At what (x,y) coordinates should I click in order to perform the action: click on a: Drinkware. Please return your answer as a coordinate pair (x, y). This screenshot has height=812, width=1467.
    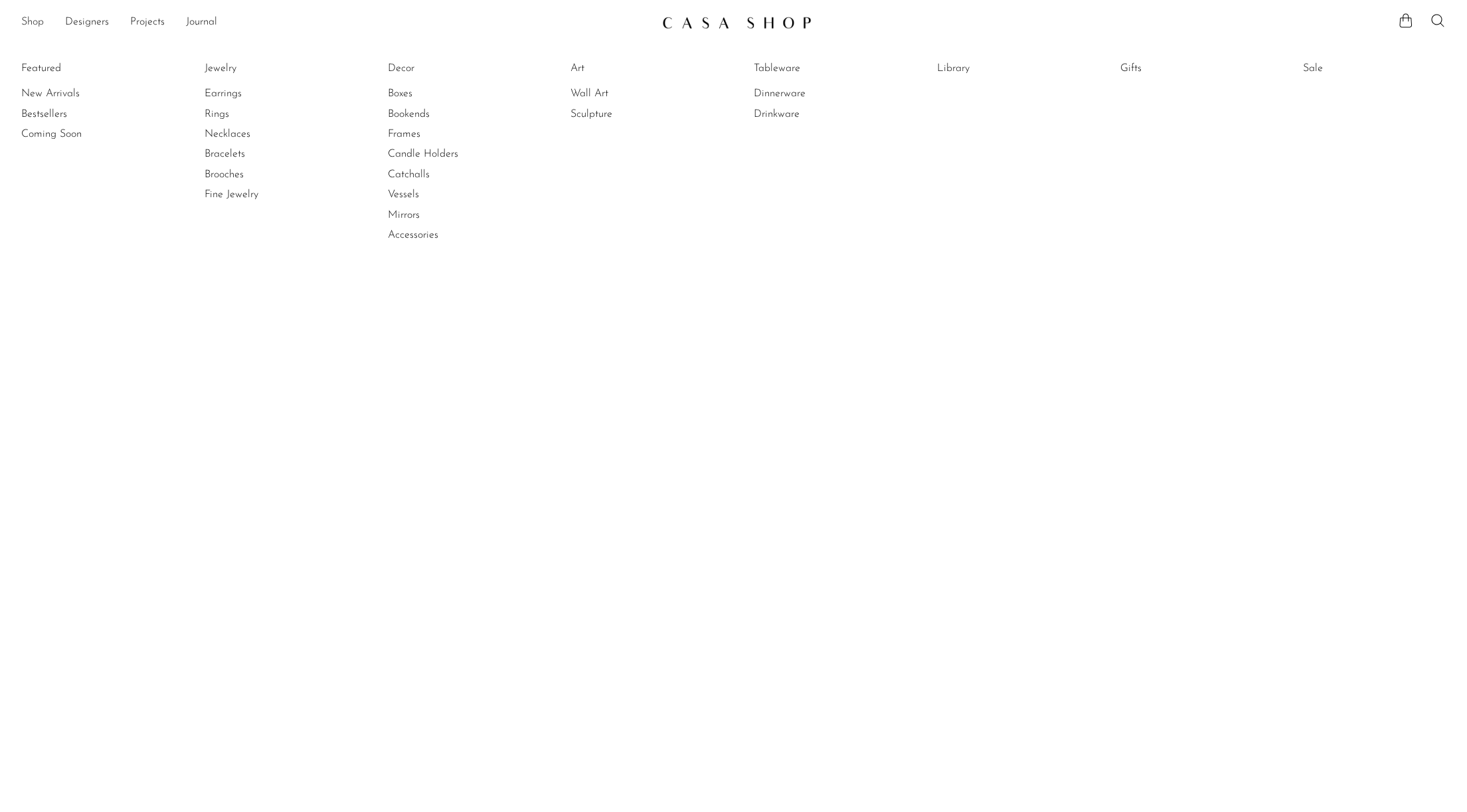
    Looking at the image, I should click on (804, 114).